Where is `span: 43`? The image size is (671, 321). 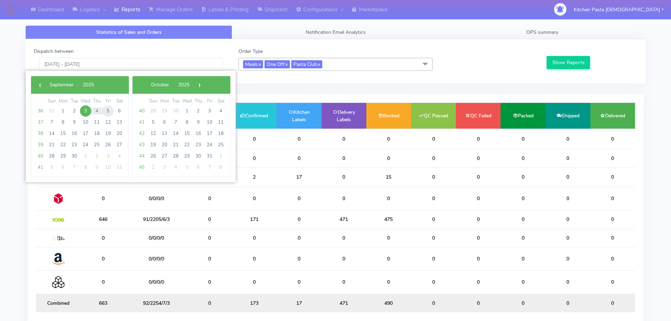
span: 43 is located at coordinates (142, 145).